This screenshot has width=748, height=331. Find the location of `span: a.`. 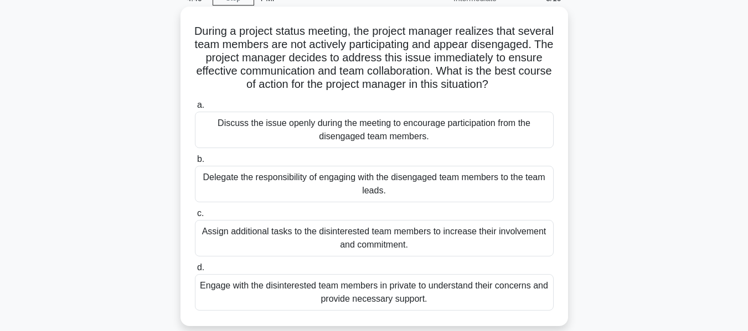

span: a. is located at coordinates (200, 105).